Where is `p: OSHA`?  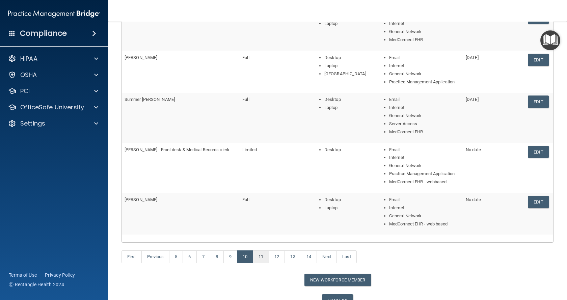
p: OSHA is located at coordinates (29, 75).